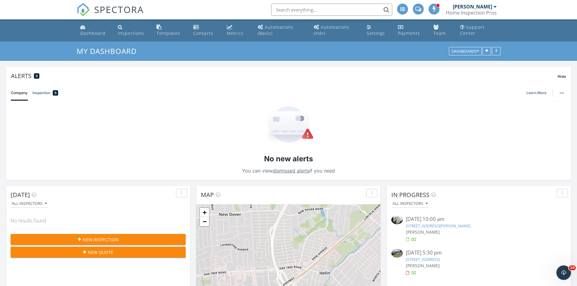  What do you see at coordinates (109, 51) in the screenshot?
I see `a: My Dashboard` at bounding box center [109, 51].